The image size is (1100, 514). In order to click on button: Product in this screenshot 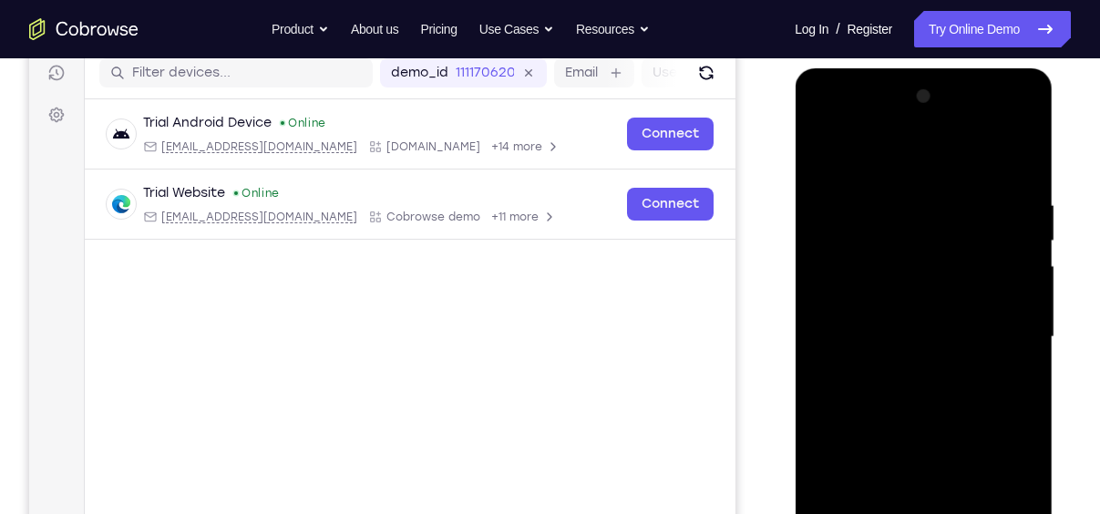, I will do `click(300, 29)`.